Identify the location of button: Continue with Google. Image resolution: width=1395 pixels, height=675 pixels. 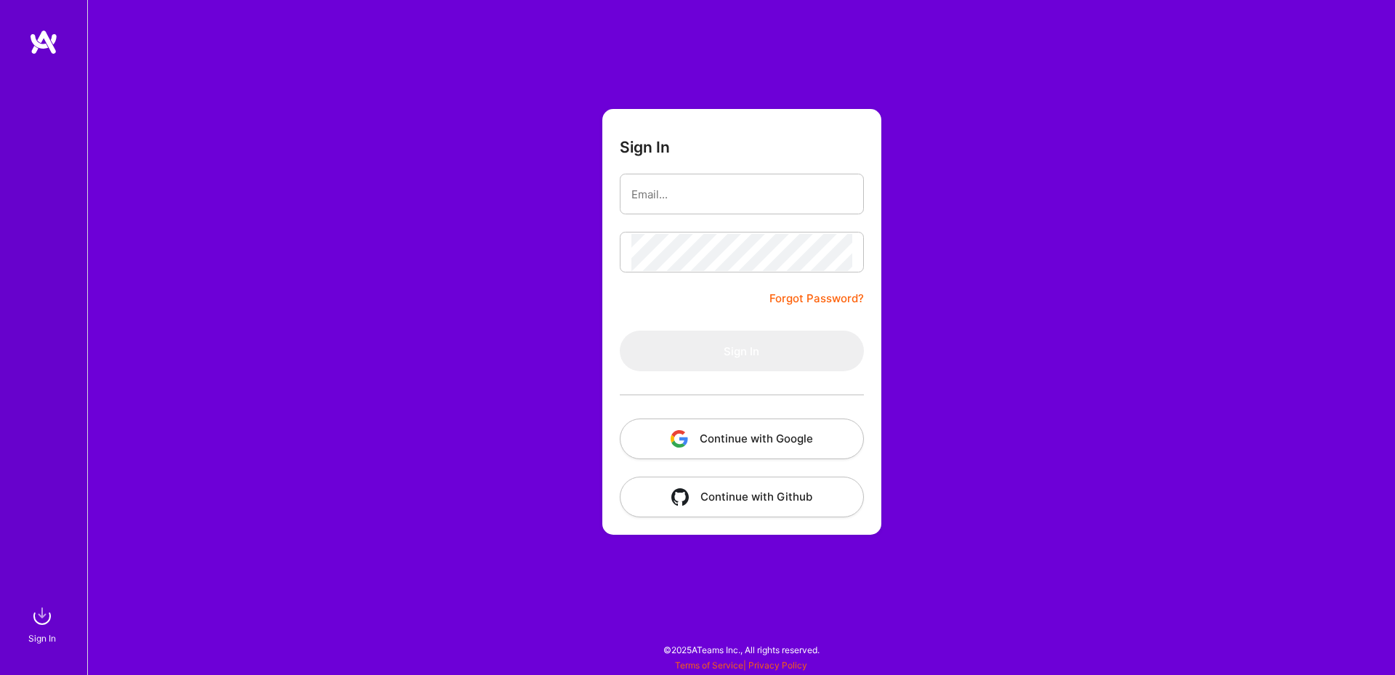
(742, 439).